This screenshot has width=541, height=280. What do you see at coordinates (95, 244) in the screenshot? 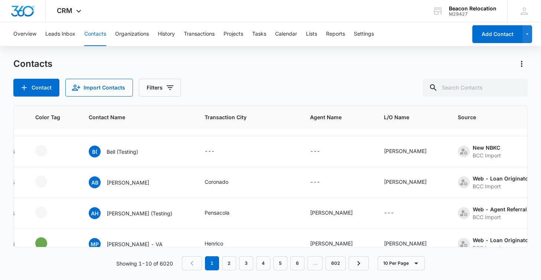
I see `span: MP` at bounding box center [95, 244].